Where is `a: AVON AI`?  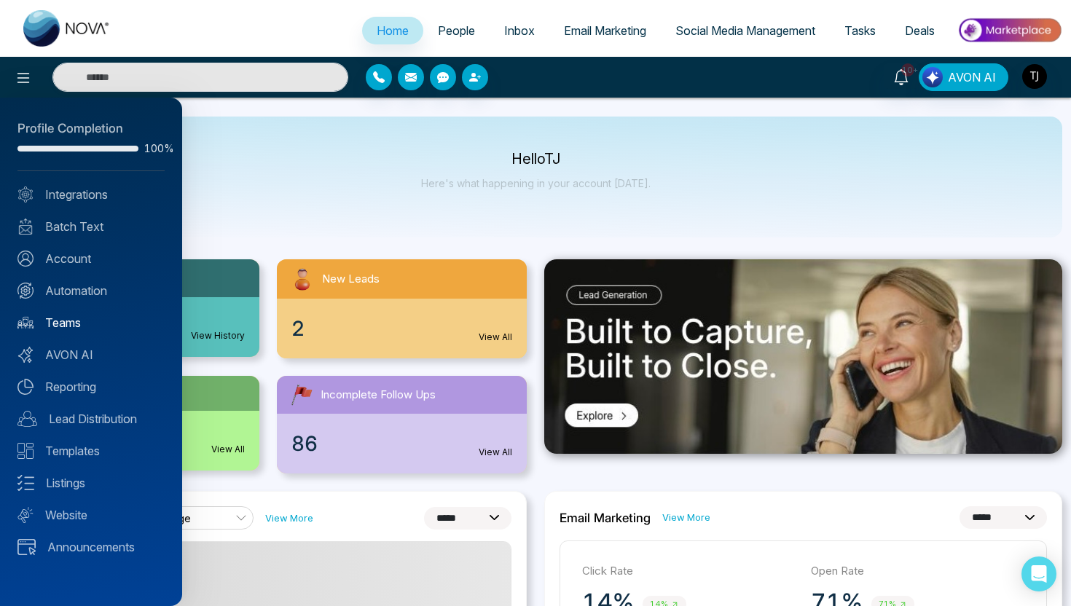
a: AVON AI is located at coordinates (91, 355).